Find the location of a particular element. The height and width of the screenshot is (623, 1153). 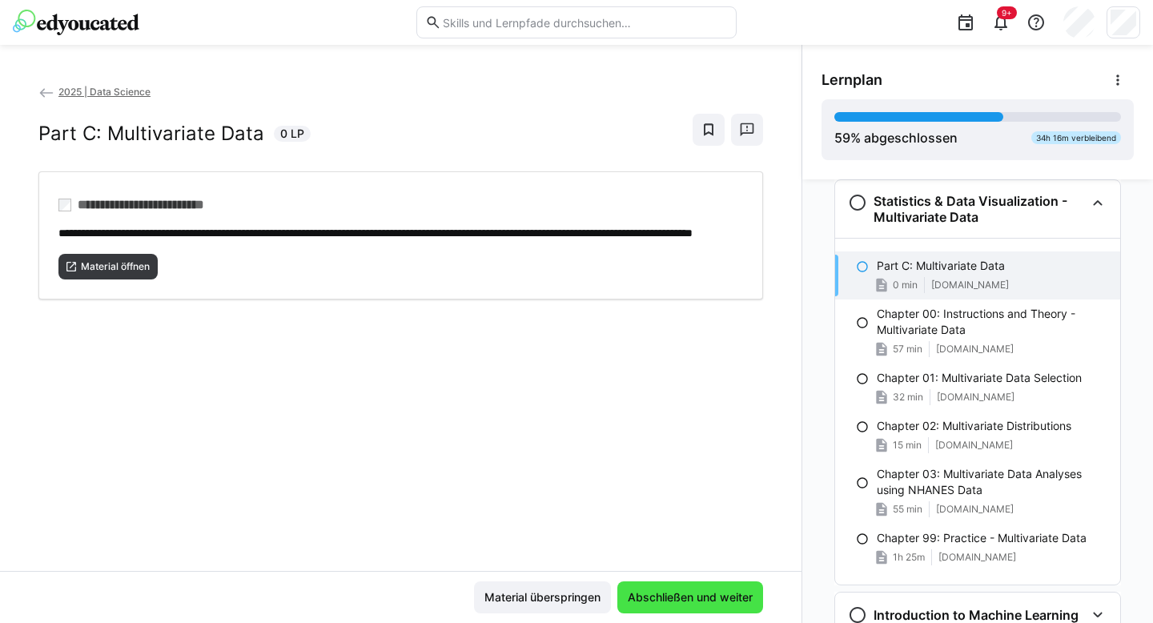

p: Chapter 99: Practice - Multivariate Data is located at coordinates (982, 538).